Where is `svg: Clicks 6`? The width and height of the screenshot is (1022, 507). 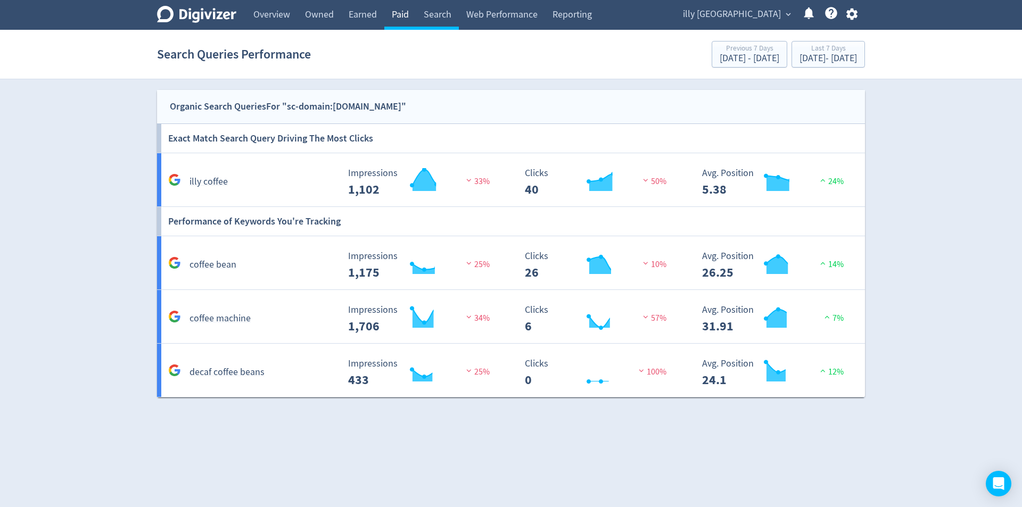 svg: Clicks 6 is located at coordinates (599, 319).